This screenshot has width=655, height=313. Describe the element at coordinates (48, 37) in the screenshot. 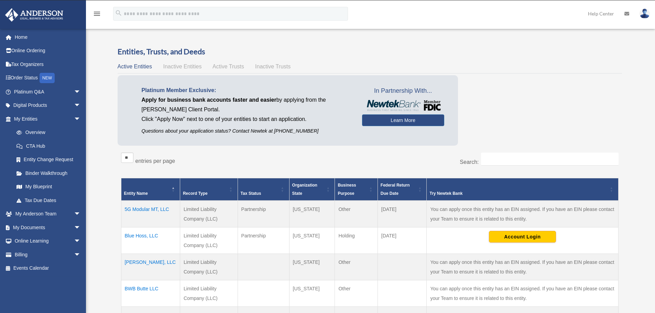

I see `a: Home` at that location.